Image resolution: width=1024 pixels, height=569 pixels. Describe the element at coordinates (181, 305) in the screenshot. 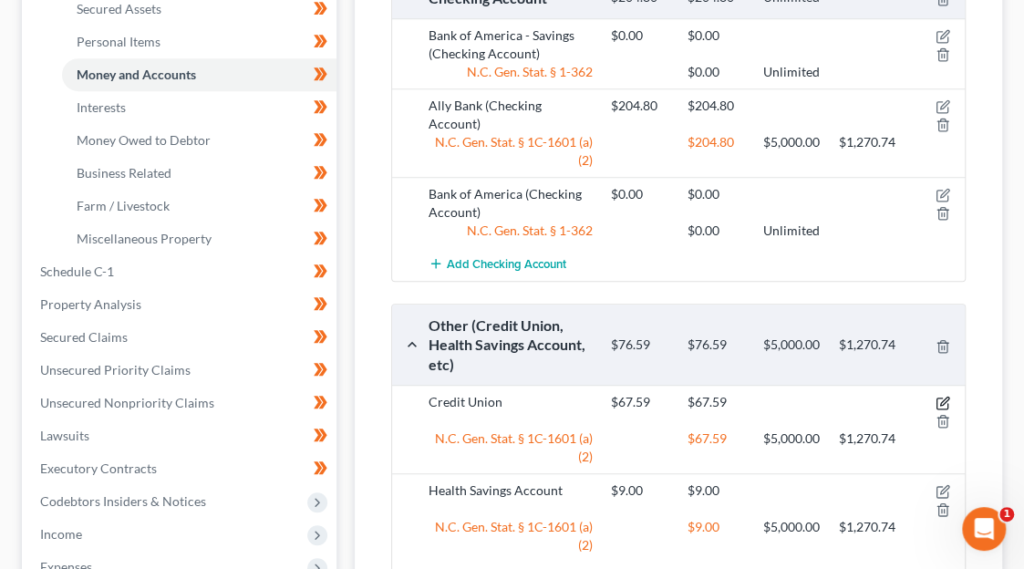

I see `a: Property Analysis` at that location.